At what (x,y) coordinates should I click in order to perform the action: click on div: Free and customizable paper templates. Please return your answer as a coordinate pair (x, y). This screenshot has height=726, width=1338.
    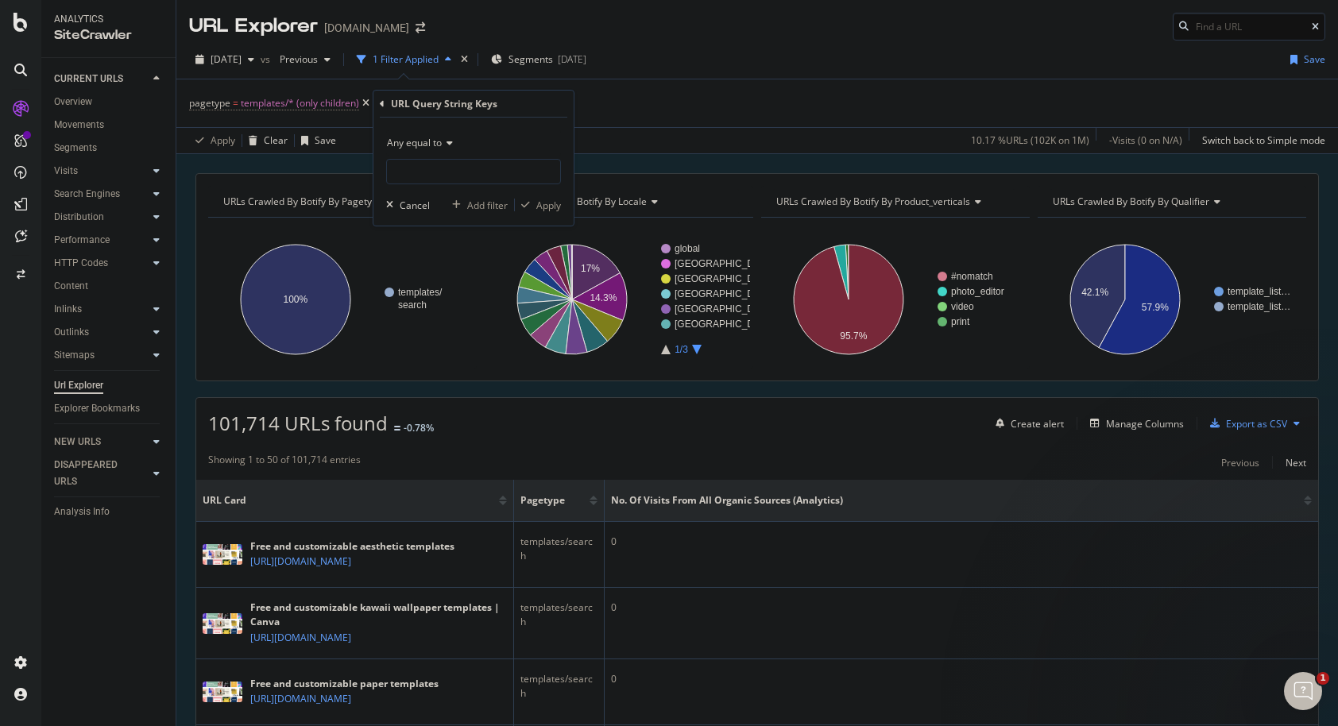
    Looking at the image, I should click on (344, 684).